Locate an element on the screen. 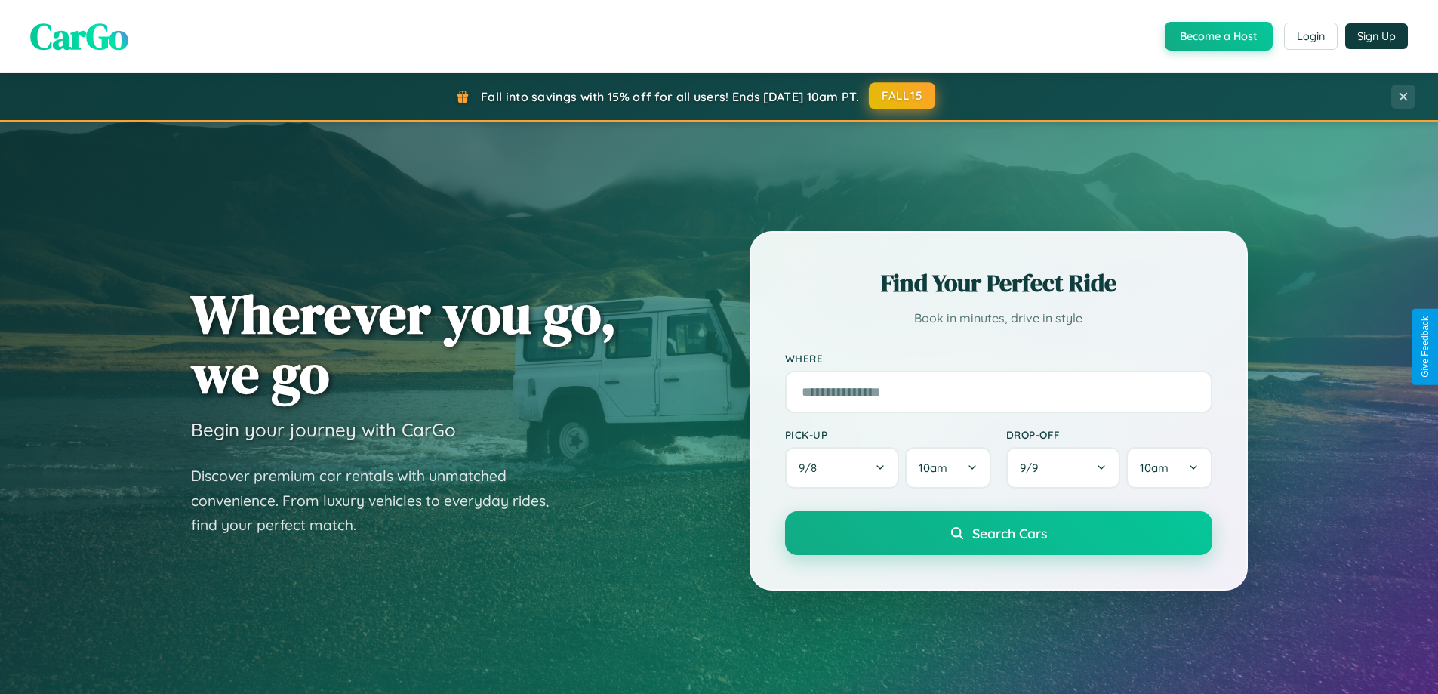 The image size is (1438, 694). span: 9 / 8 is located at coordinates (811, 467).